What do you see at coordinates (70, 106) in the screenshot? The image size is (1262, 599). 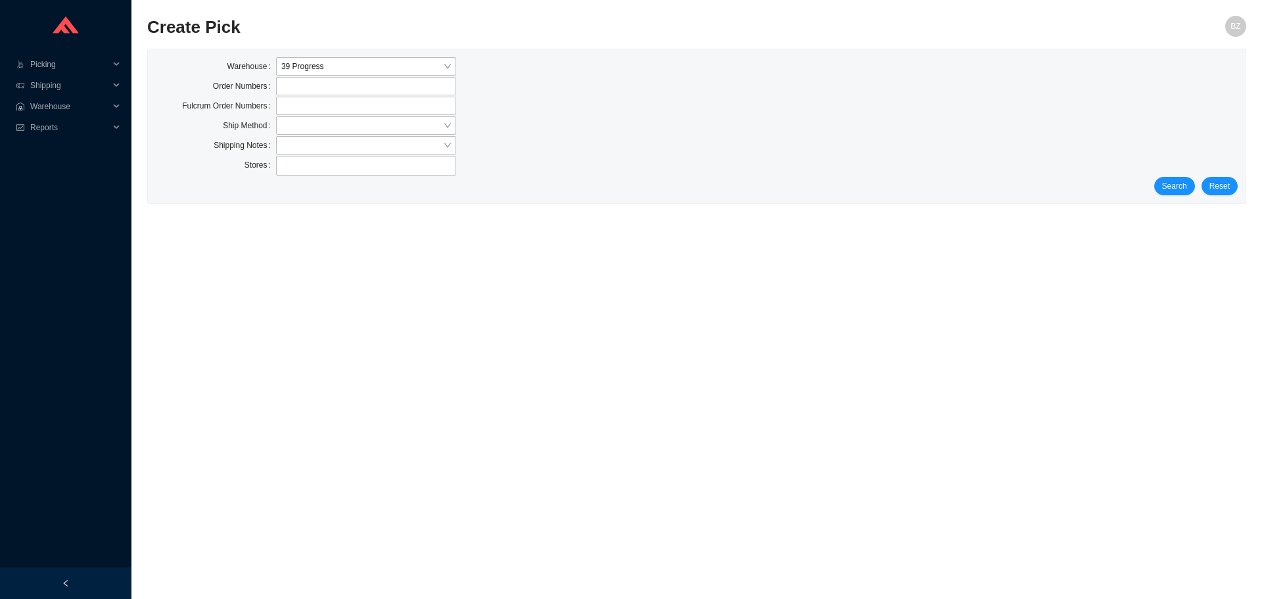 I see `span: Warehouse` at bounding box center [70, 106].